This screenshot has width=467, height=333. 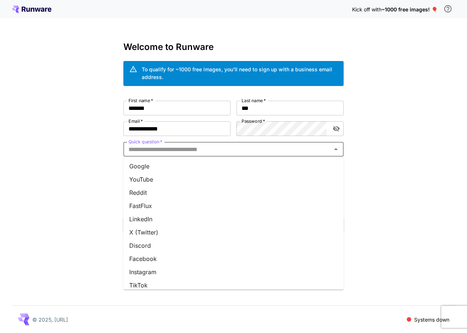 What do you see at coordinates (254, 100) in the screenshot?
I see `label: Last name` at bounding box center [254, 100].